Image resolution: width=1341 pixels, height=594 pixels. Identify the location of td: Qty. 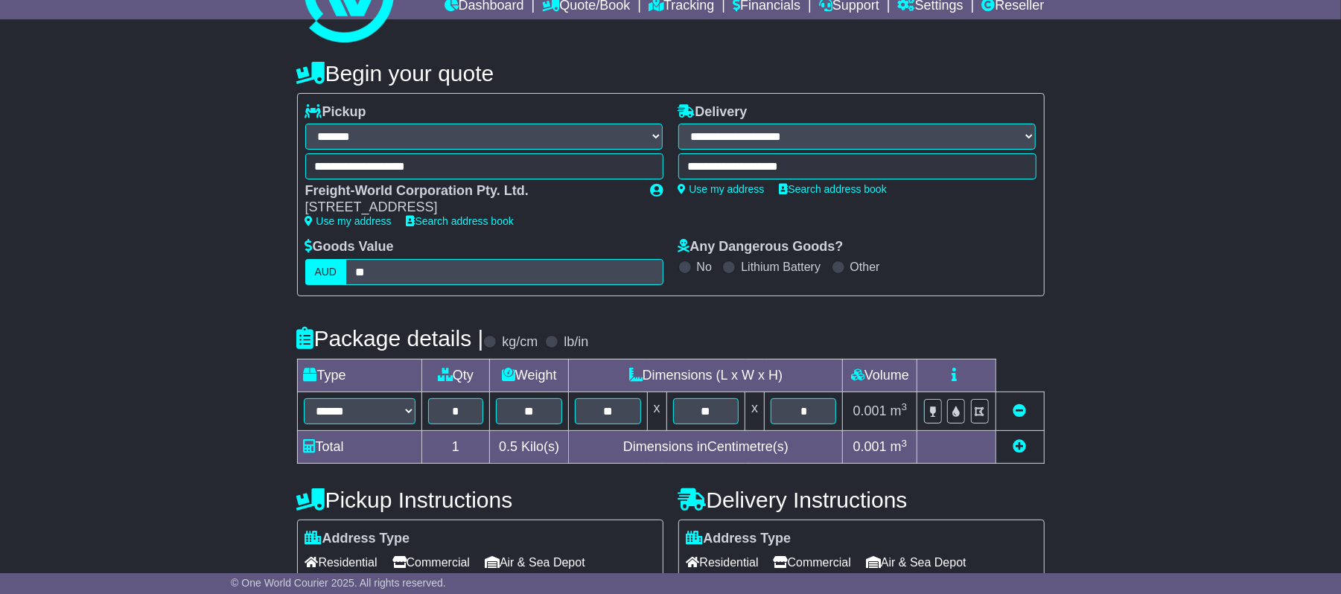
(456, 375).